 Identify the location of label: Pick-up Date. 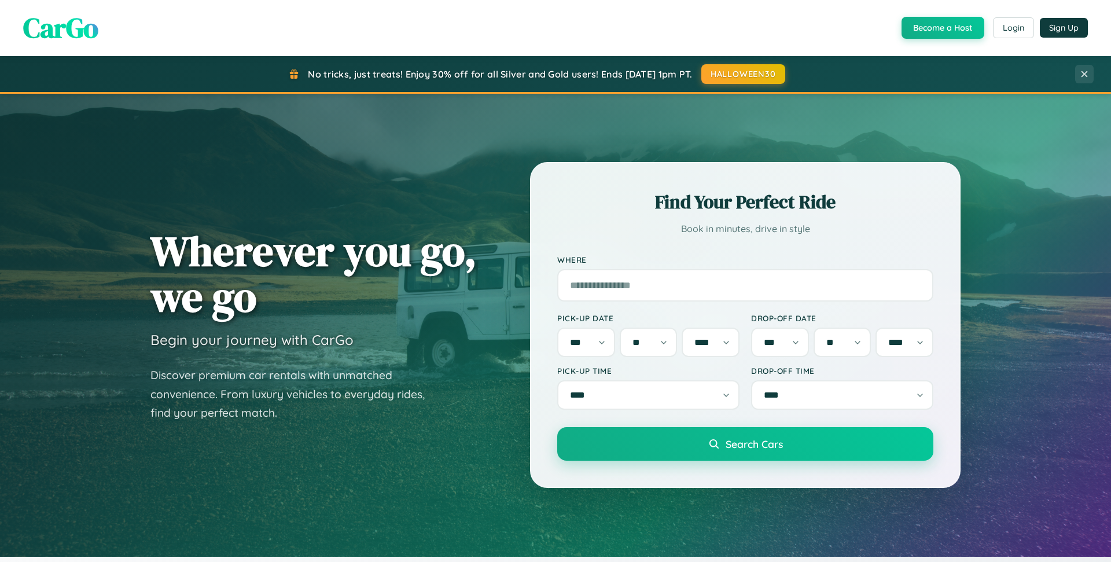
(648, 318).